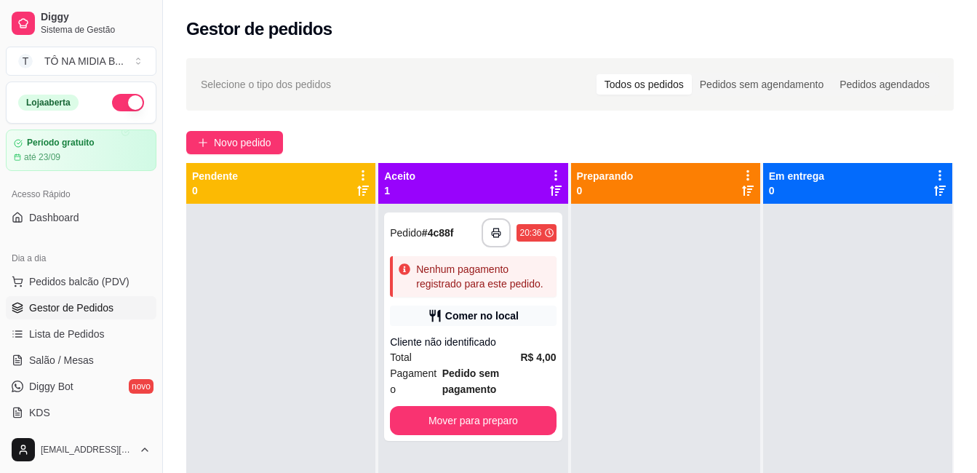  What do you see at coordinates (762, 84) in the screenshot?
I see `div: Pedidos sem agendamento` at bounding box center [762, 84].